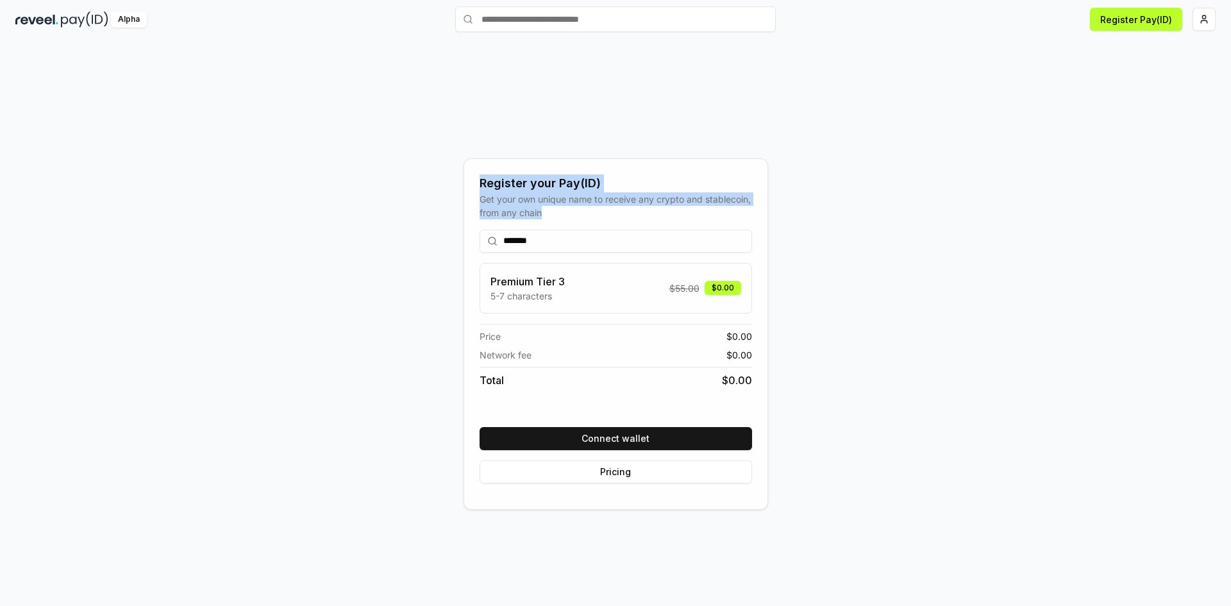  Describe the element at coordinates (528, 296) in the screenshot. I see `p: 5-7 characters` at that location.